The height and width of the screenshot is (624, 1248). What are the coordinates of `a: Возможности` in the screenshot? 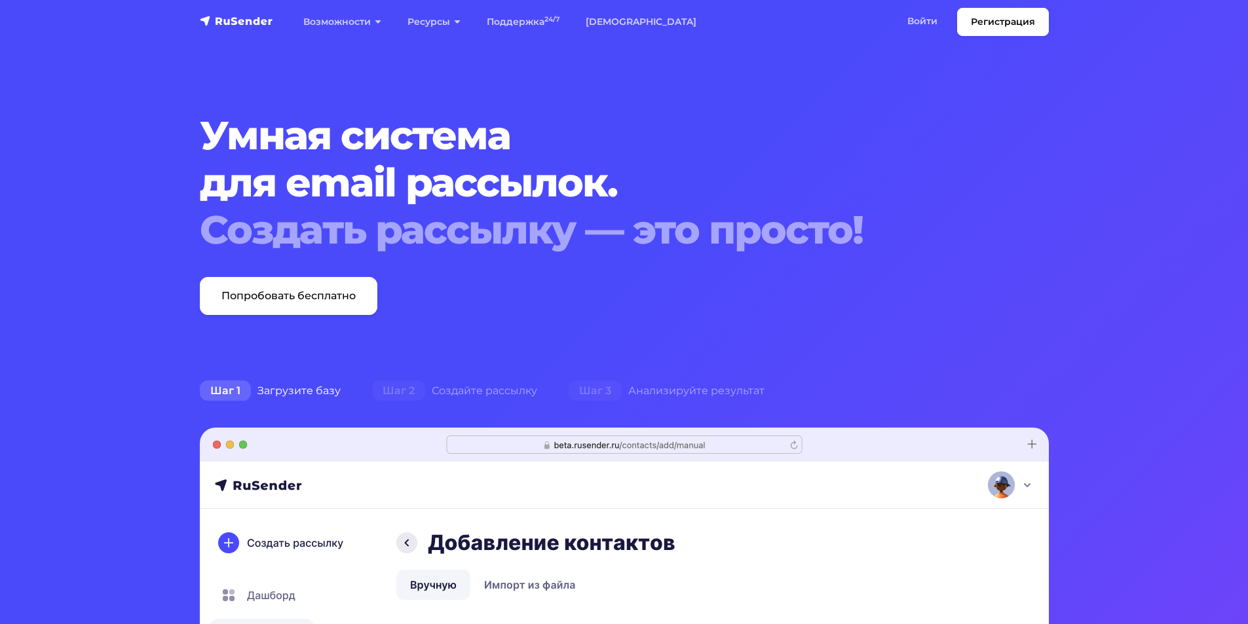 It's located at (342, 22).